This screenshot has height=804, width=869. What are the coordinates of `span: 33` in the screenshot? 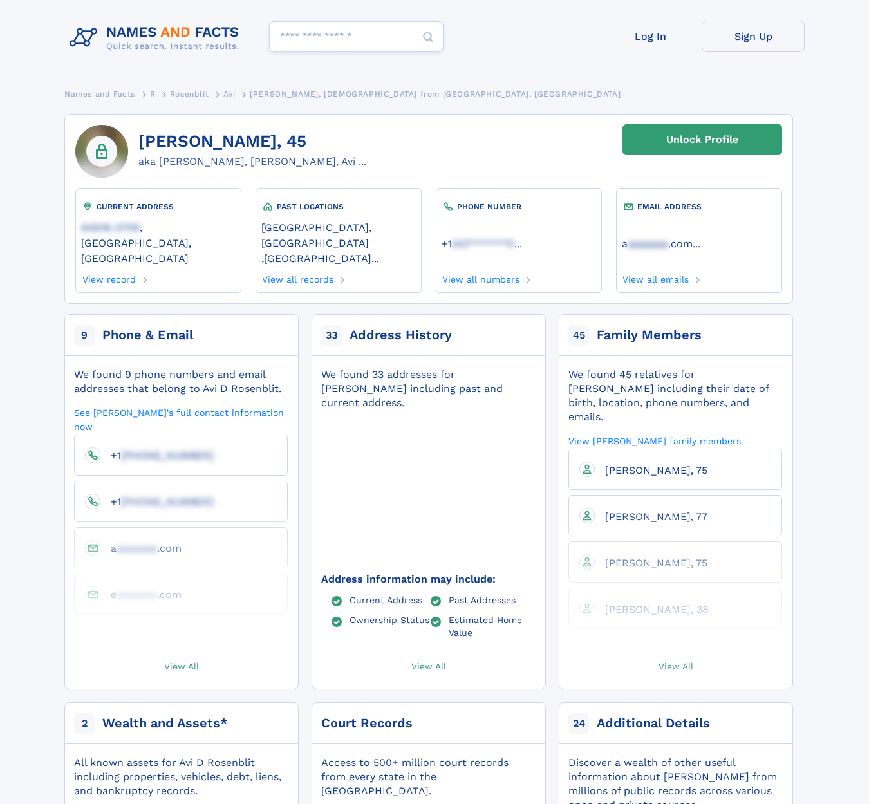 It's located at (332, 335).